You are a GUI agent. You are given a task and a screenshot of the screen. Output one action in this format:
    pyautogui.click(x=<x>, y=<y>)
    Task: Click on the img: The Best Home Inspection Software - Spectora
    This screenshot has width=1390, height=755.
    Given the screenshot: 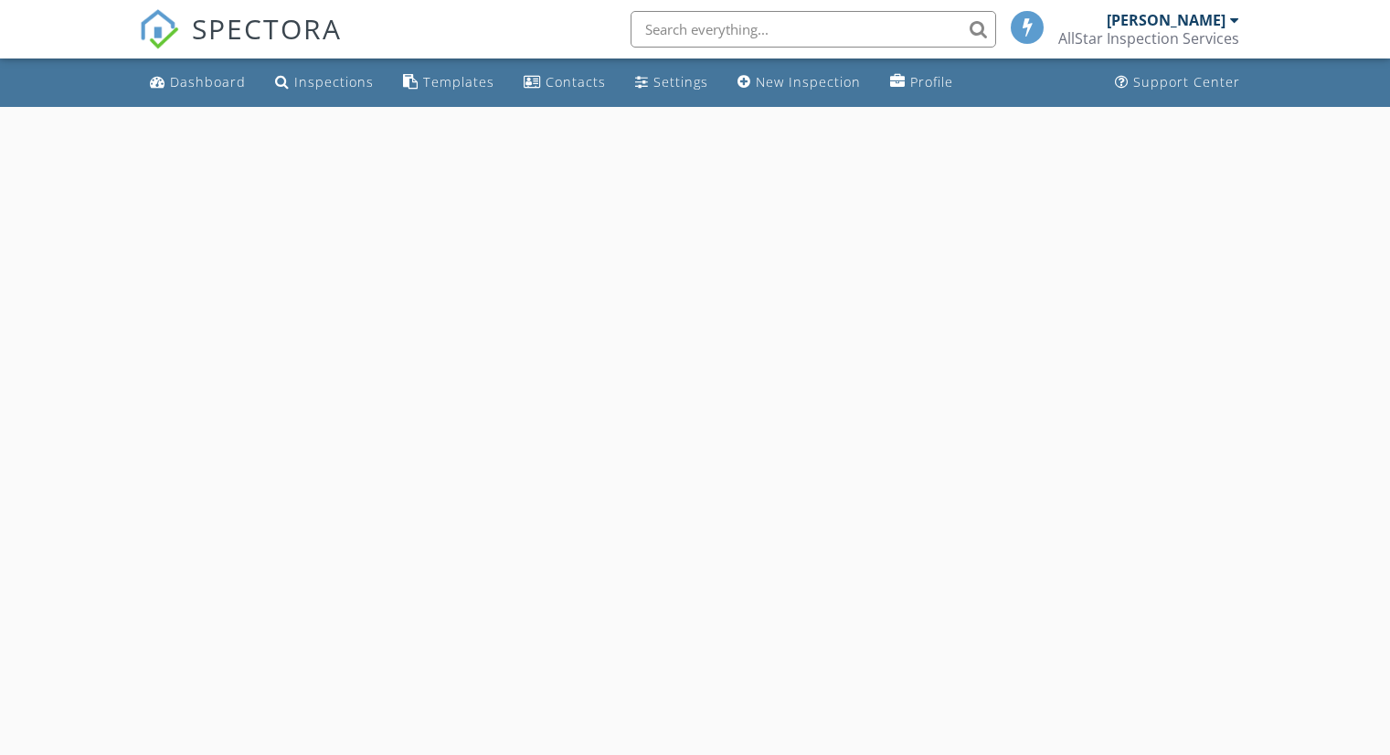 What is the action you would take?
    pyautogui.click(x=159, y=29)
    